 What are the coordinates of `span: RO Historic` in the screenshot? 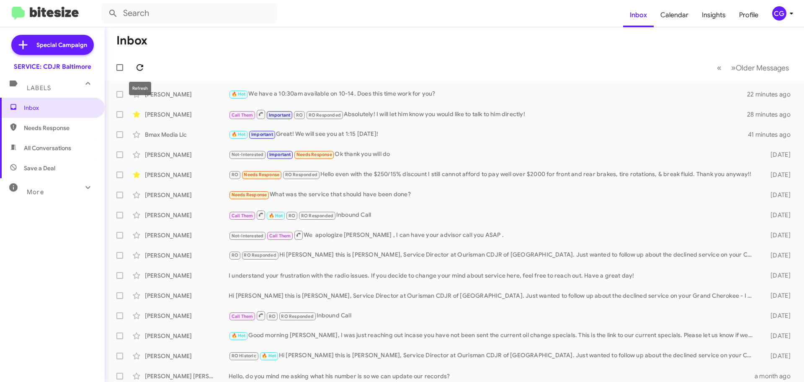 It's located at (244, 355).